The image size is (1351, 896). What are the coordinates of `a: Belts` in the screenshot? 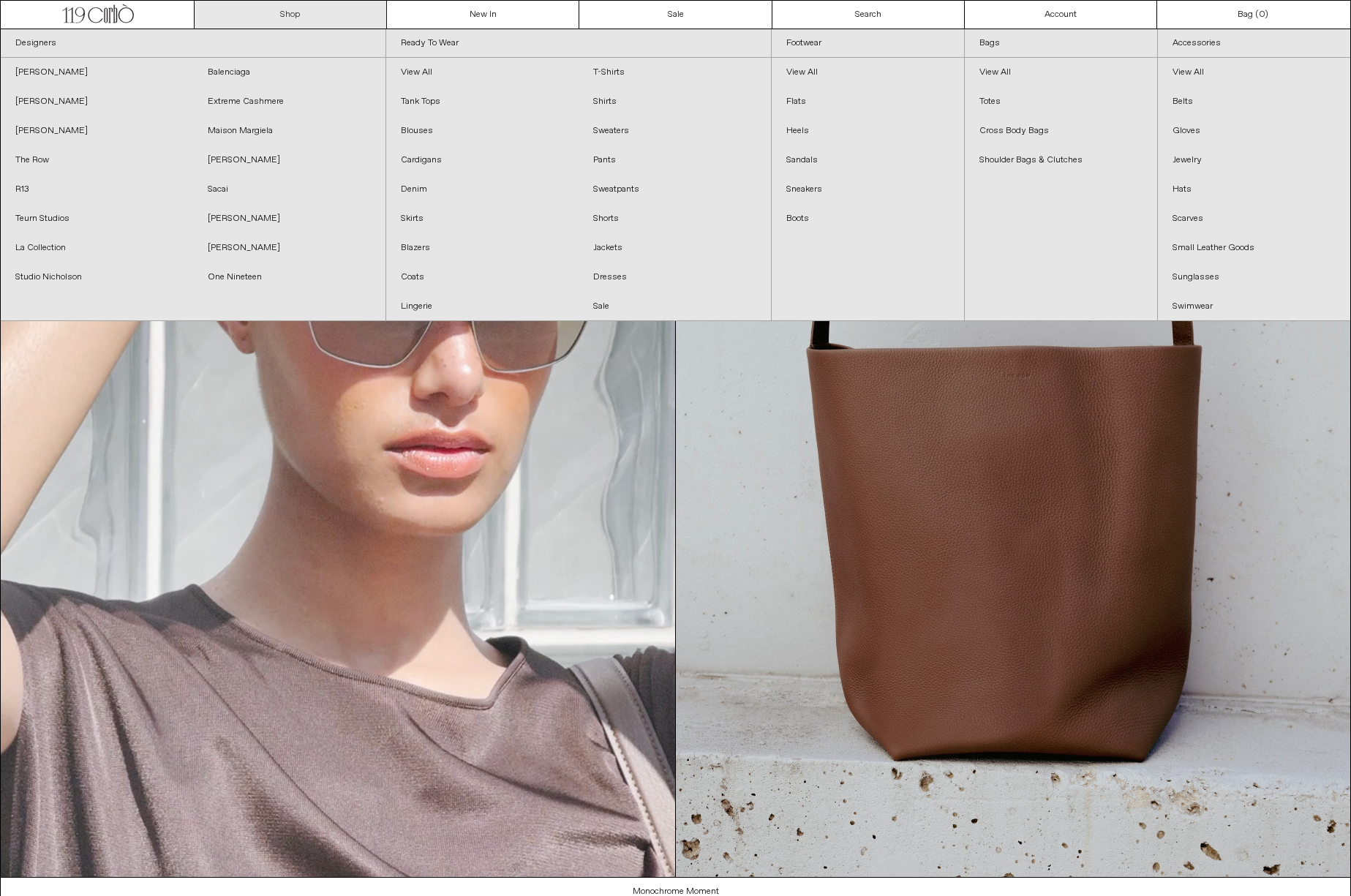 It's located at (1254, 101).